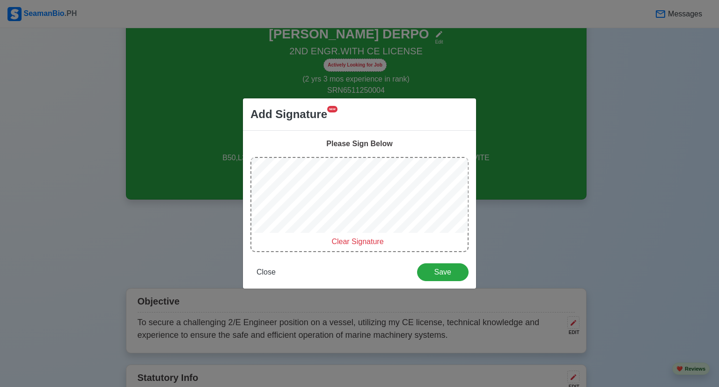  What do you see at coordinates (357, 241) in the screenshot?
I see `span: Clear Signature` at bounding box center [357, 241].